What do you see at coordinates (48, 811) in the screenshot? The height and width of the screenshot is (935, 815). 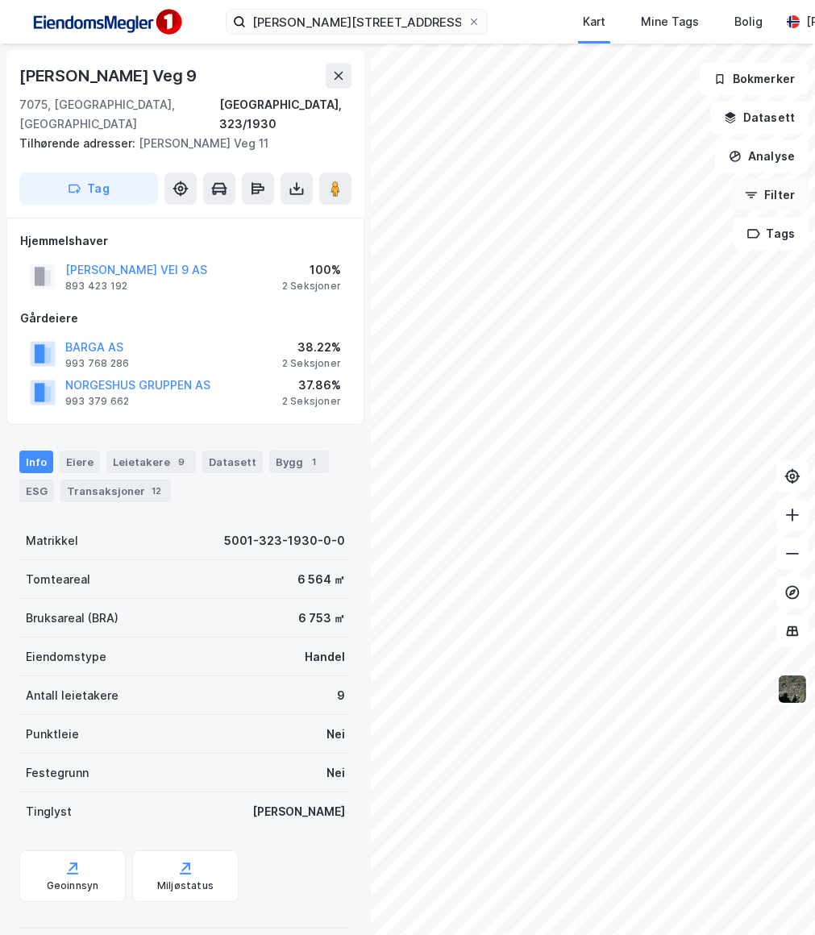 I see `div: Tinglyst` at bounding box center [48, 811].